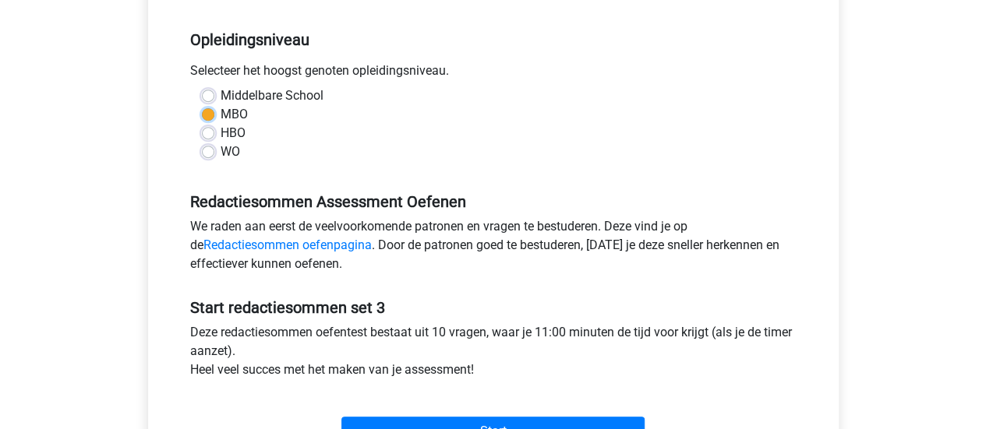 The width and height of the screenshot is (986, 429). Describe the element at coordinates (233, 133) in the screenshot. I see `label: HBO` at that location.